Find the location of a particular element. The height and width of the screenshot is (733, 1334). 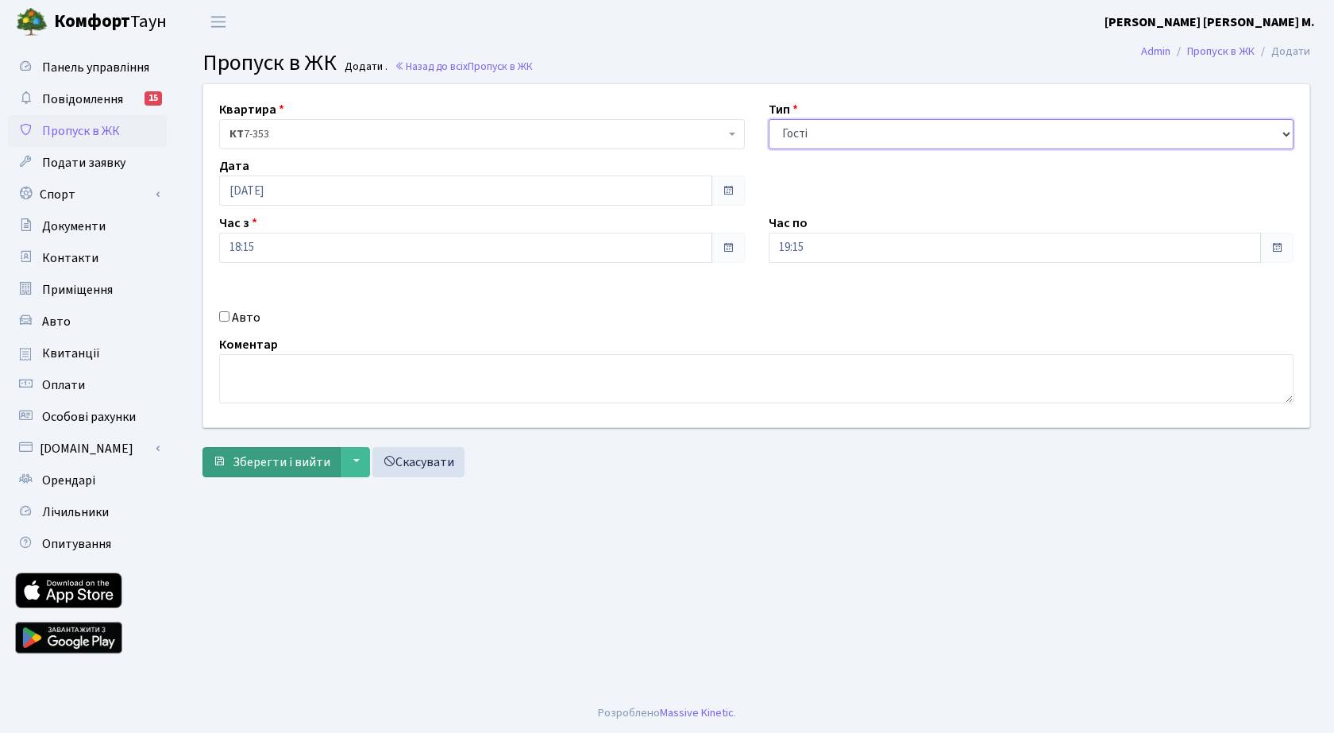

span: Оплати is located at coordinates (64, 385).